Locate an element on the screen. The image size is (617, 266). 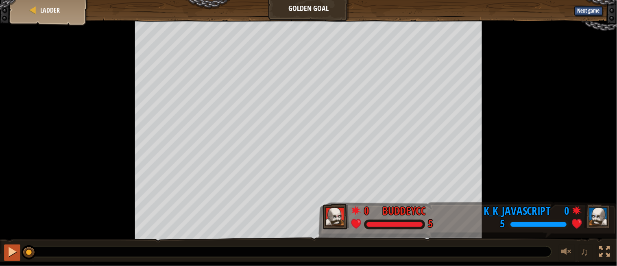
button: Next game is located at coordinates (589, 11).